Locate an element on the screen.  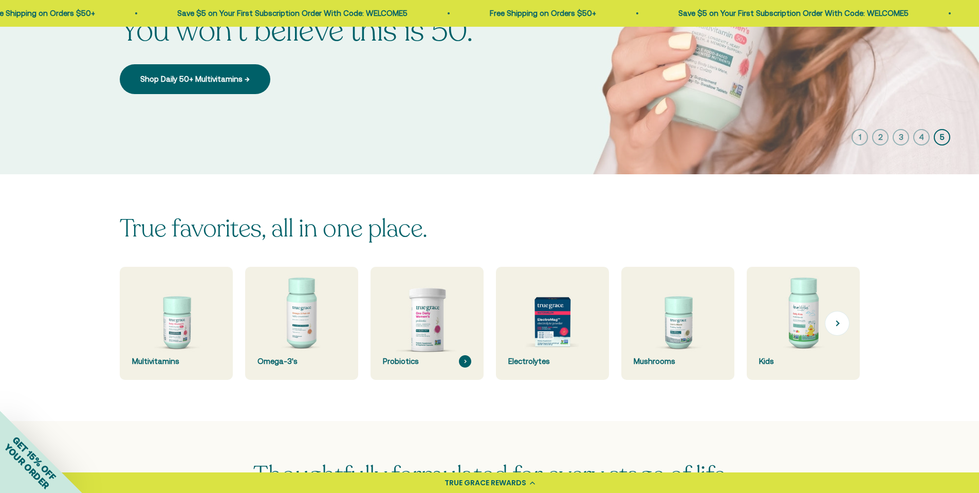
div: TRUE GRACE REWARDS is located at coordinates (485, 482).